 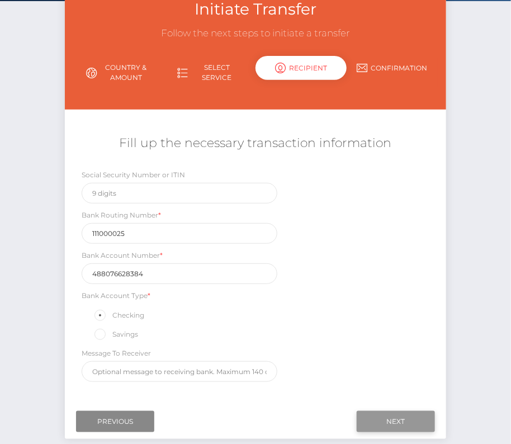 I want to click on h5: Fill up the necessary transaction information, so click(x=256, y=143).